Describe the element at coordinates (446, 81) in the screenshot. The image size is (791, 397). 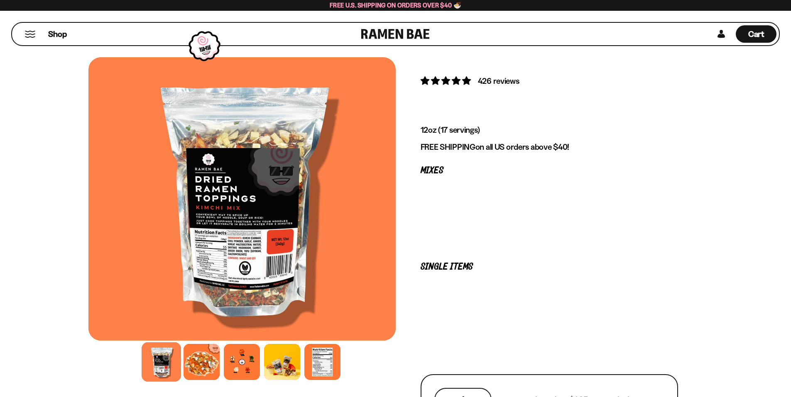
I see `span: 4.76 stars` at that location.